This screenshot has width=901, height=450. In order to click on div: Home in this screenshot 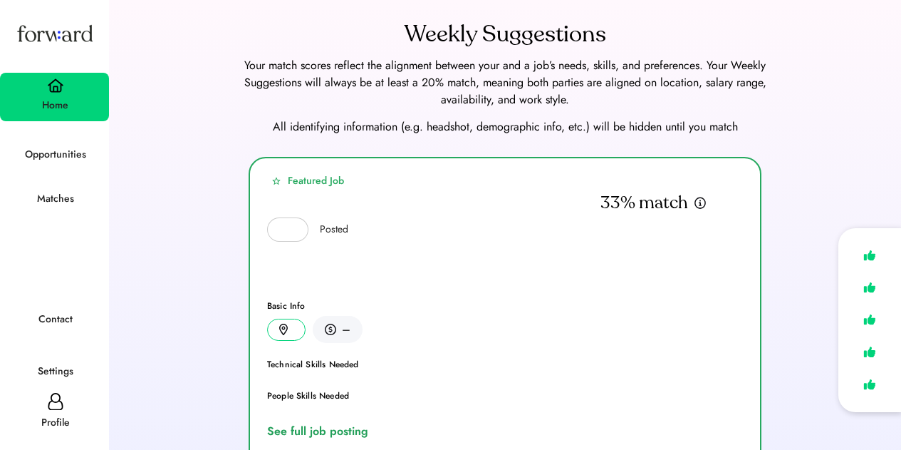, I will do `click(55, 105)`.